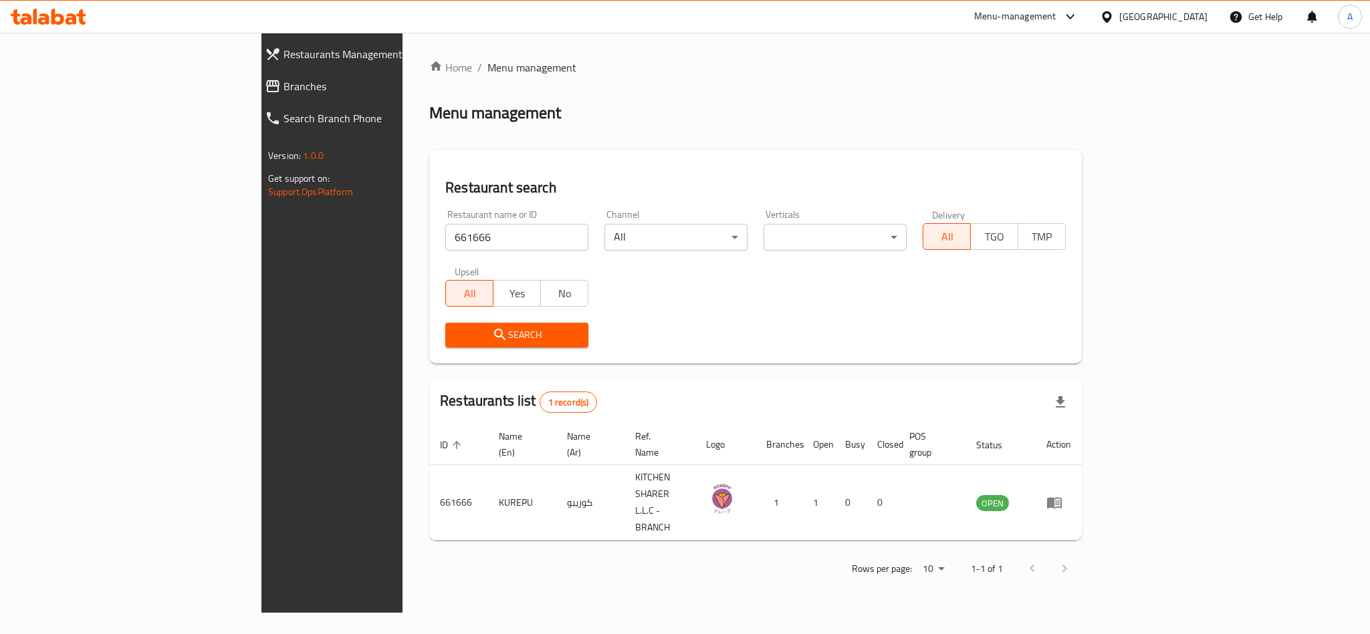 The image size is (1370, 634). I want to click on th: Closed, so click(883, 445).